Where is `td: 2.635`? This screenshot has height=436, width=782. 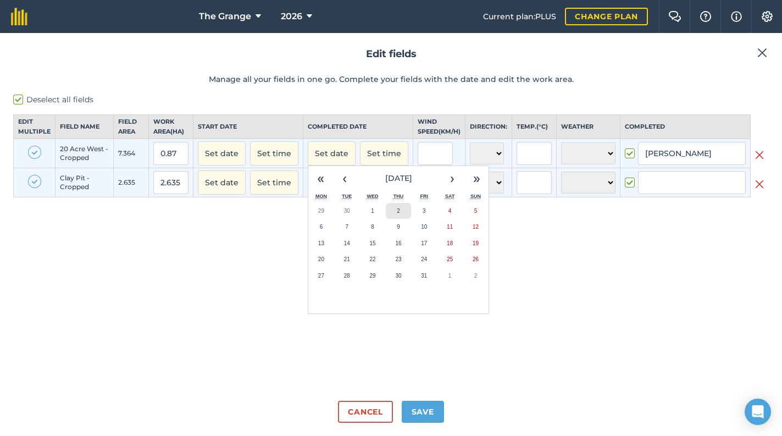
td: 2.635 is located at coordinates (131, 183).